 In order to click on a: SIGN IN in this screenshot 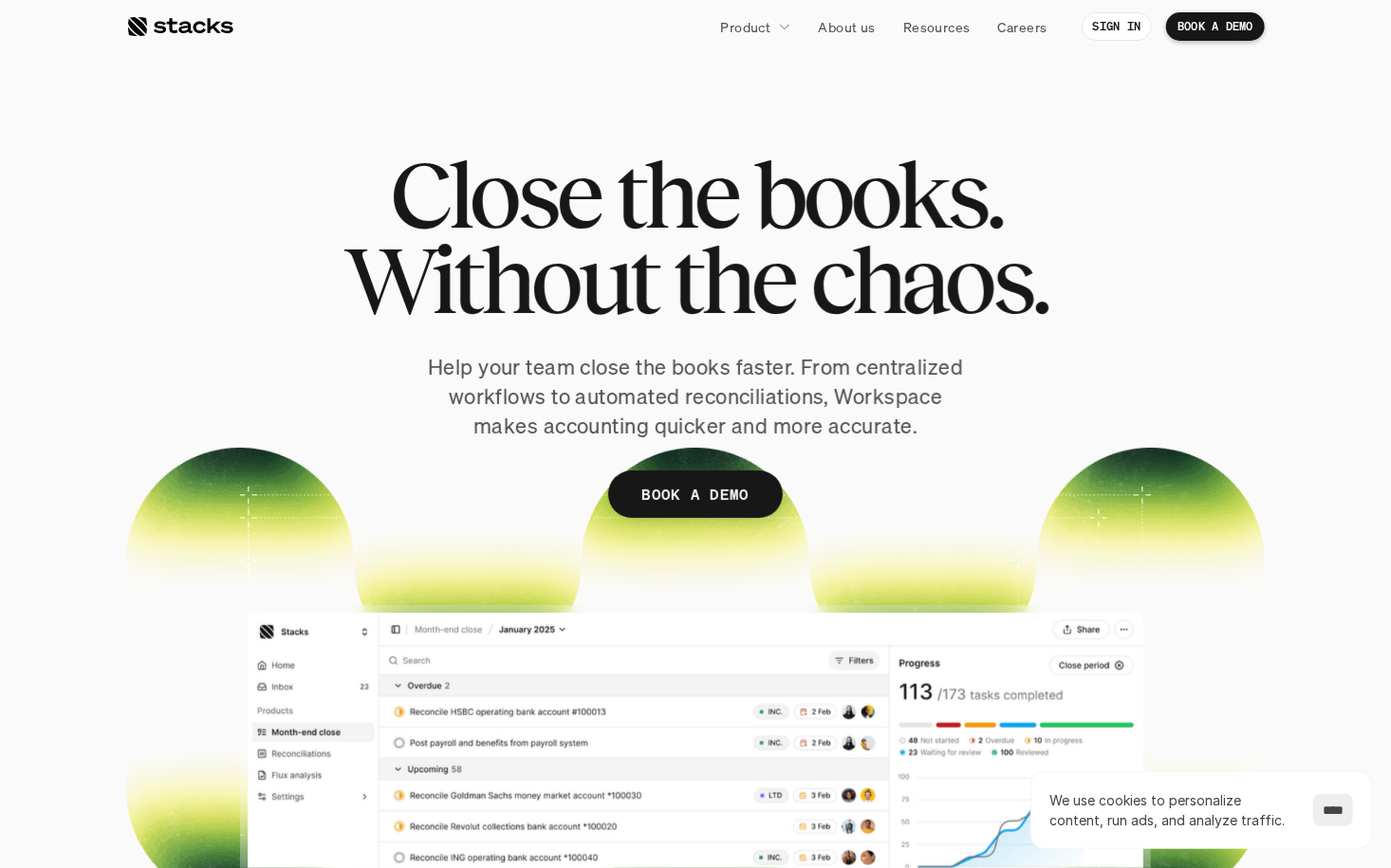, I will do `click(1117, 27)`.